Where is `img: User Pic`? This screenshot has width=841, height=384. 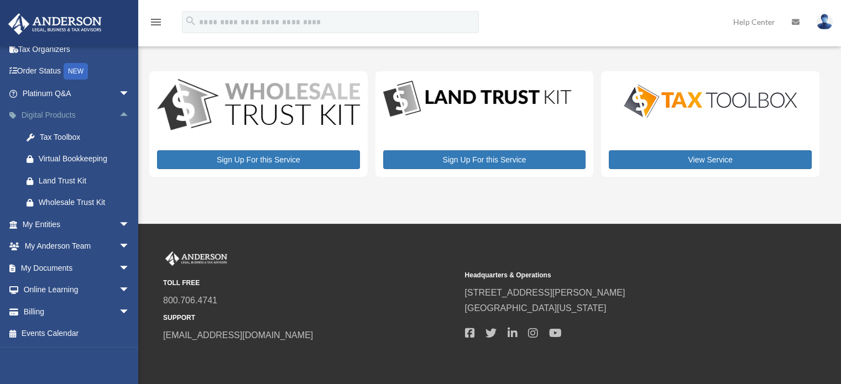 img: User Pic is located at coordinates (825, 22).